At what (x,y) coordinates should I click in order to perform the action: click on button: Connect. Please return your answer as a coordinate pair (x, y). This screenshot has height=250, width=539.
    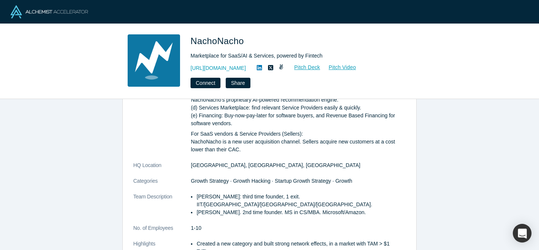
    Looking at the image, I should click on (205, 83).